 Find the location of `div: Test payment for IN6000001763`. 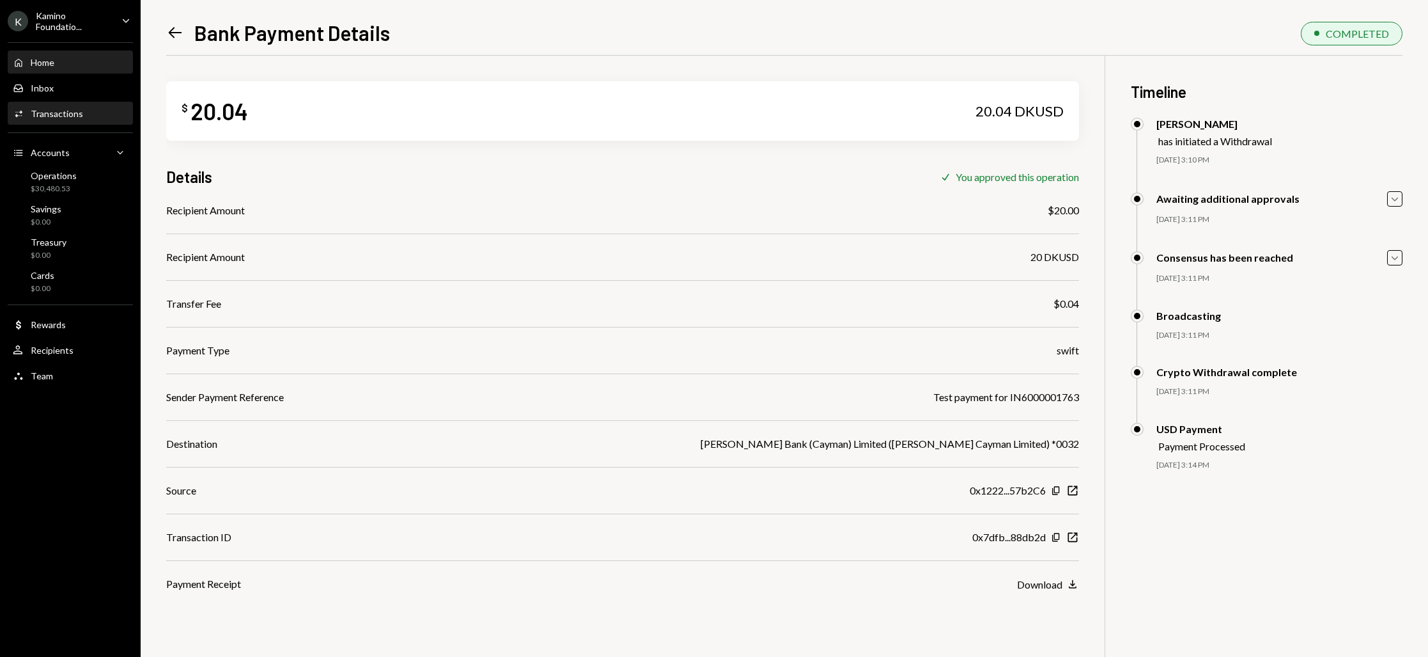

div: Test payment for IN6000001763 is located at coordinates (1006, 397).